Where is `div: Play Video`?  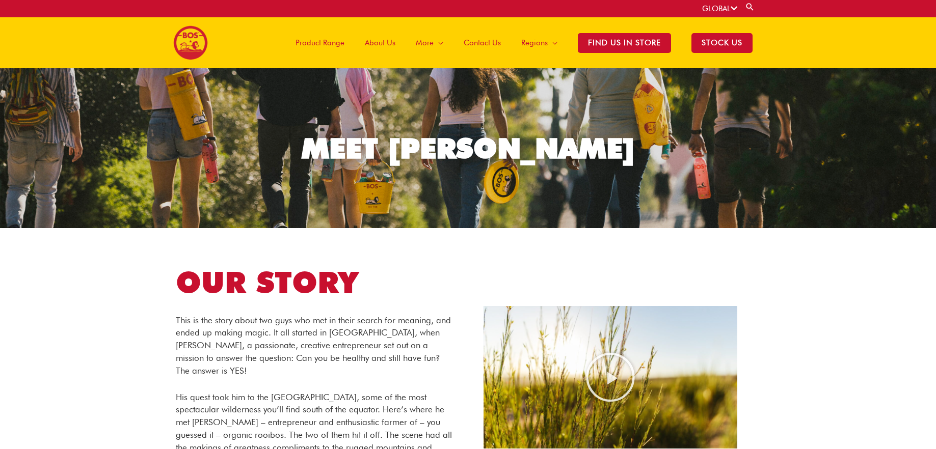
div: Play Video is located at coordinates (610, 378).